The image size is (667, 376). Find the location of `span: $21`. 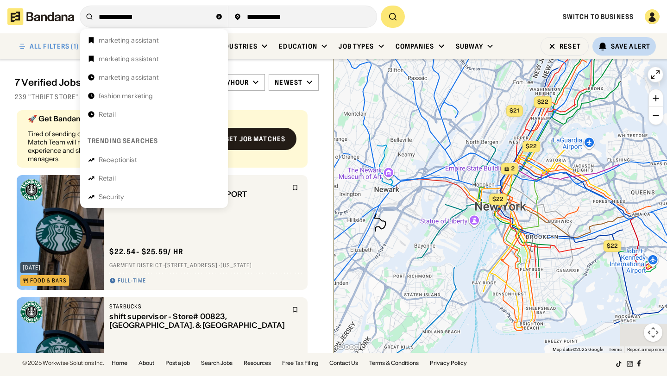

span: $21 is located at coordinates (514, 110).